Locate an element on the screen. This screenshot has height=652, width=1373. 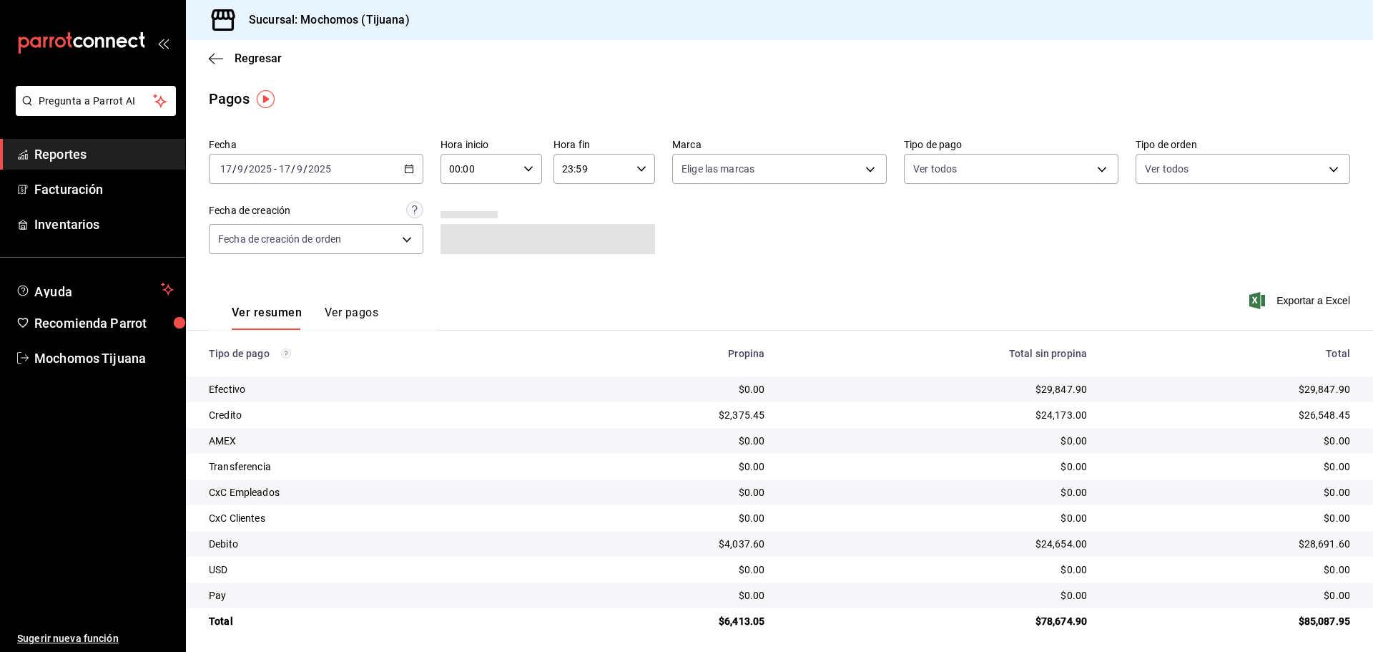
label: Hora fin is located at coordinates (604, 144).